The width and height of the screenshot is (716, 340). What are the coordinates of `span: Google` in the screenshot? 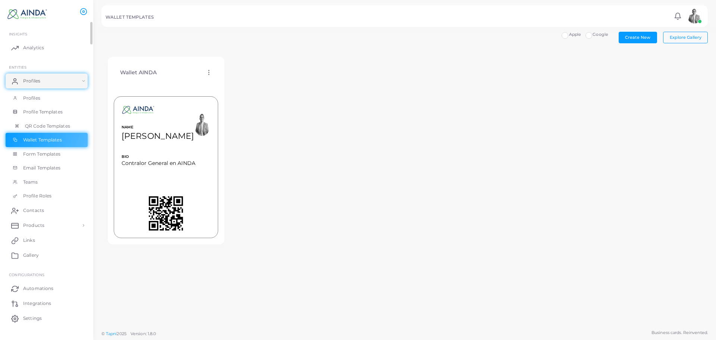 It's located at (601, 34).